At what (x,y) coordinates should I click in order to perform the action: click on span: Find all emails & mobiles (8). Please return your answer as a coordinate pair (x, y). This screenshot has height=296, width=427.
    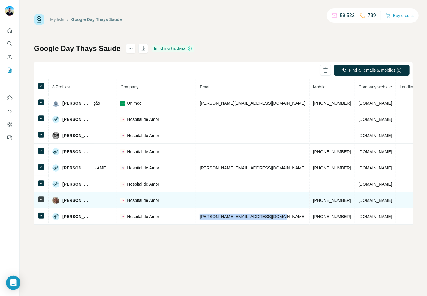
    Looking at the image, I should click on (375, 70).